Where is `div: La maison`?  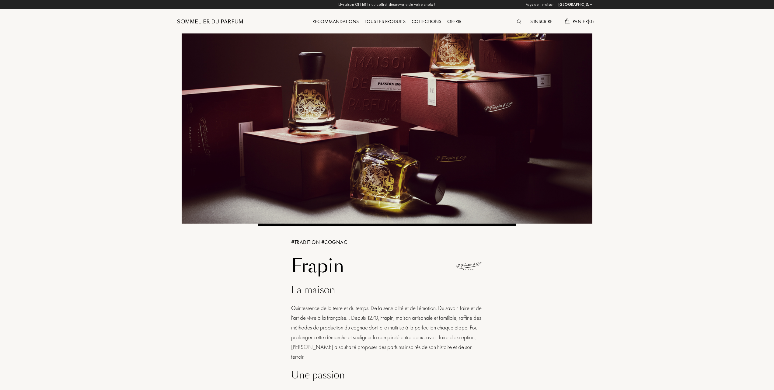 div: La maison is located at coordinates (387, 290).